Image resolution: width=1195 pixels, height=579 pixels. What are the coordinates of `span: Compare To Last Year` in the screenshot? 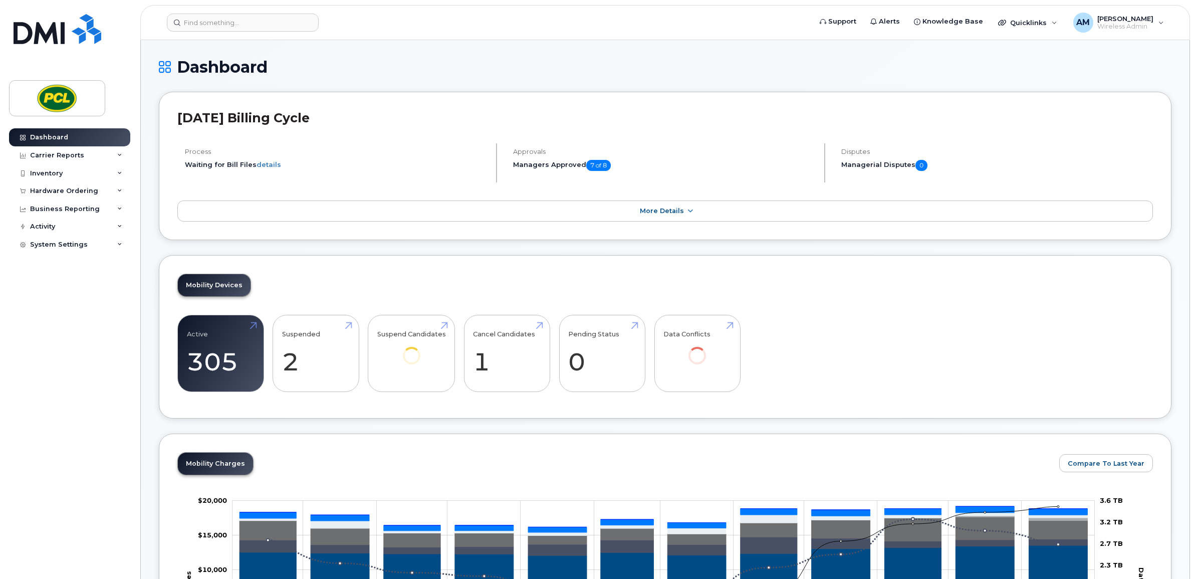 It's located at (1106, 463).